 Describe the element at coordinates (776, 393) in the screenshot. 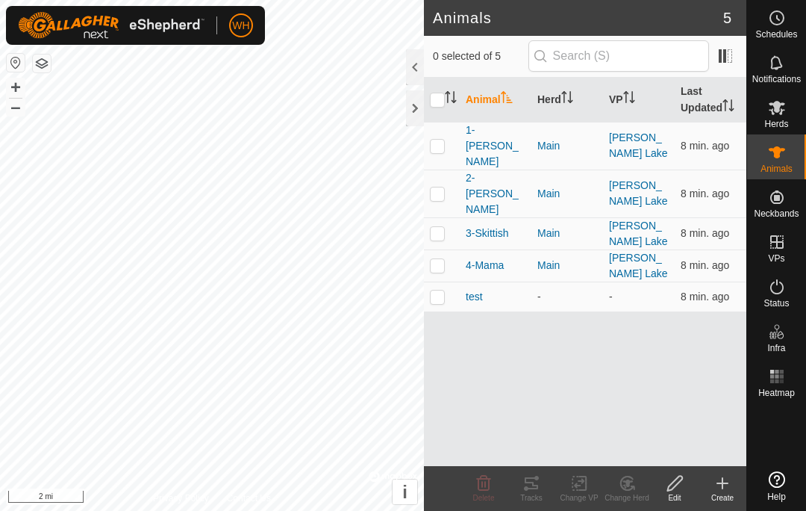

I see `span: Heatmap` at that location.